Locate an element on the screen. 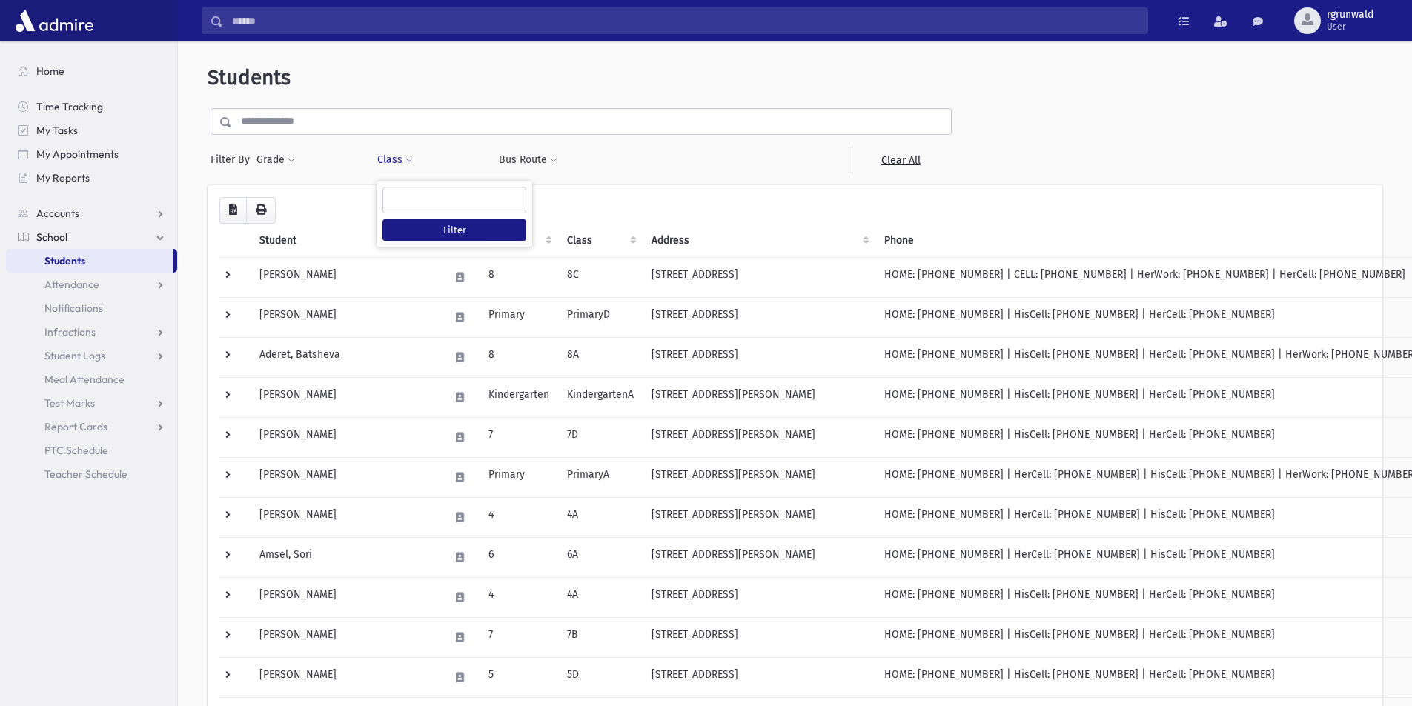 This screenshot has height=706, width=1412. span: Student Logs is located at coordinates (75, 356).